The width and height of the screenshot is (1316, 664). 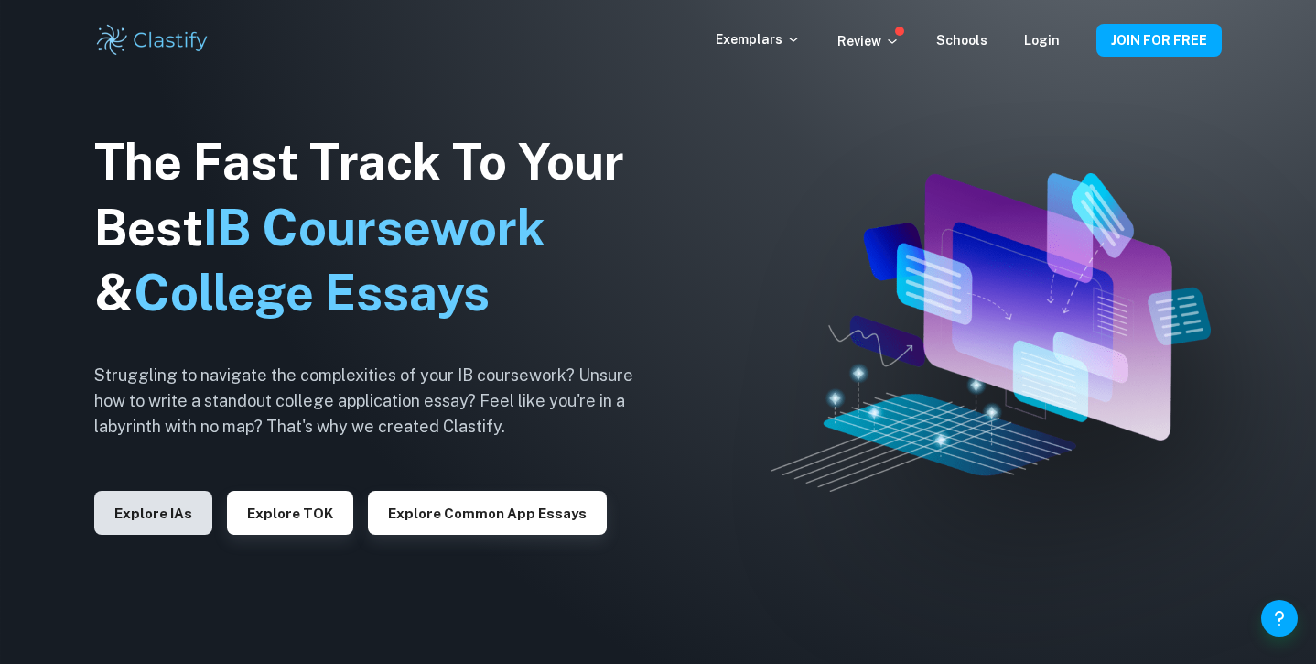 What do you see at coordinates (152, 40) in the screenshot?
I see `img: Clastify logo` at bounding box center [152, 40].